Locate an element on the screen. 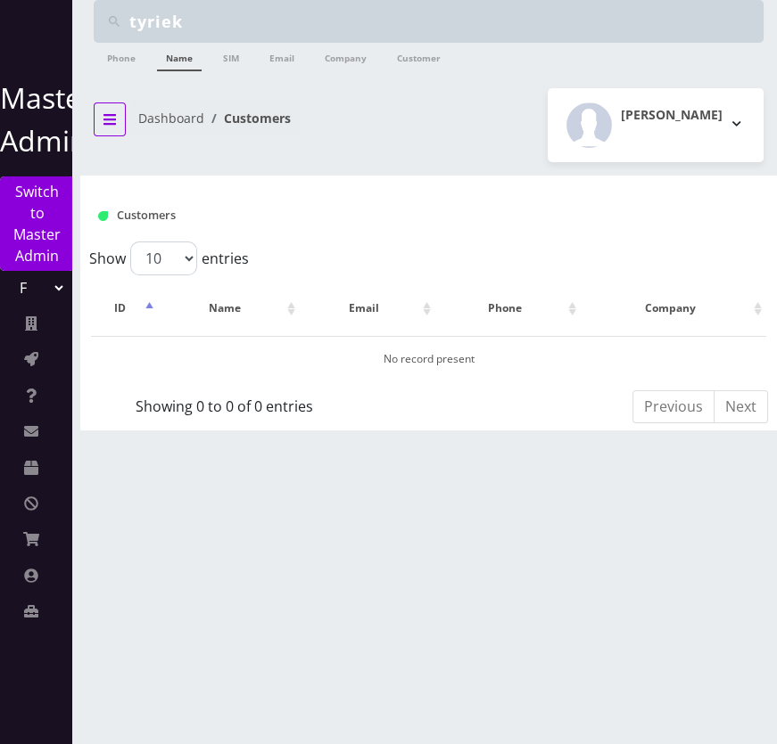  select: Showentries is located at coordinates (163, 259).